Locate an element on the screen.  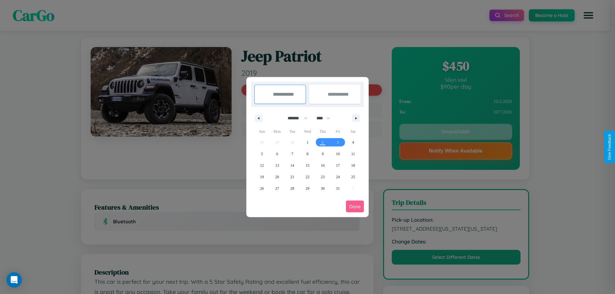
span: 28 is located at coordinates (292, 189).